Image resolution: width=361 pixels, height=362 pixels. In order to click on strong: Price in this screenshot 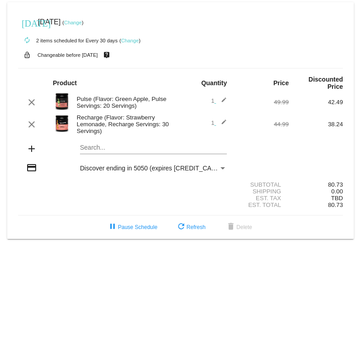, I will do `click(281, 83)`.